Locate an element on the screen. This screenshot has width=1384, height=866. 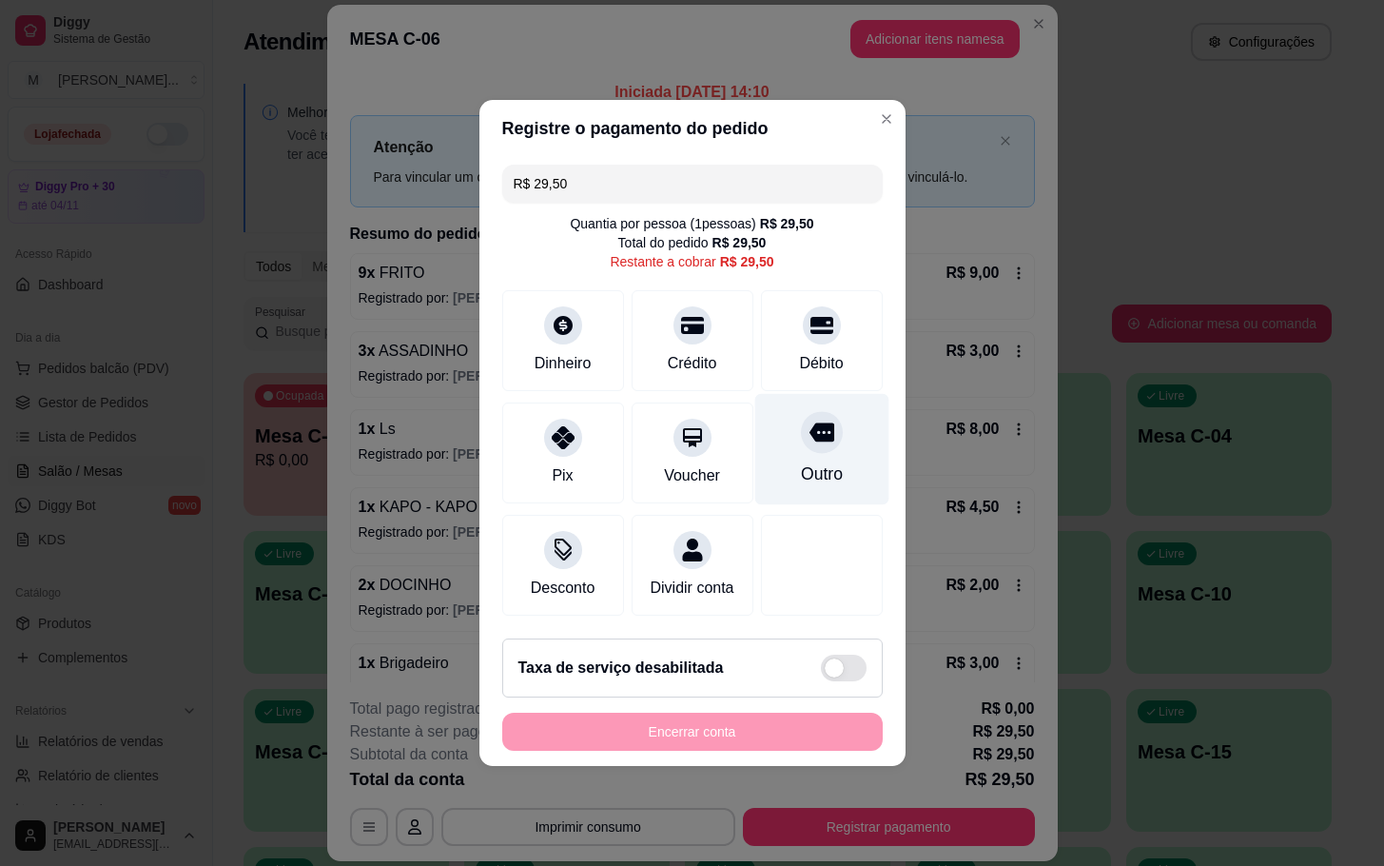
input: Ex.: hambúrguer de cordeiro is located at coordinates (693, 184).